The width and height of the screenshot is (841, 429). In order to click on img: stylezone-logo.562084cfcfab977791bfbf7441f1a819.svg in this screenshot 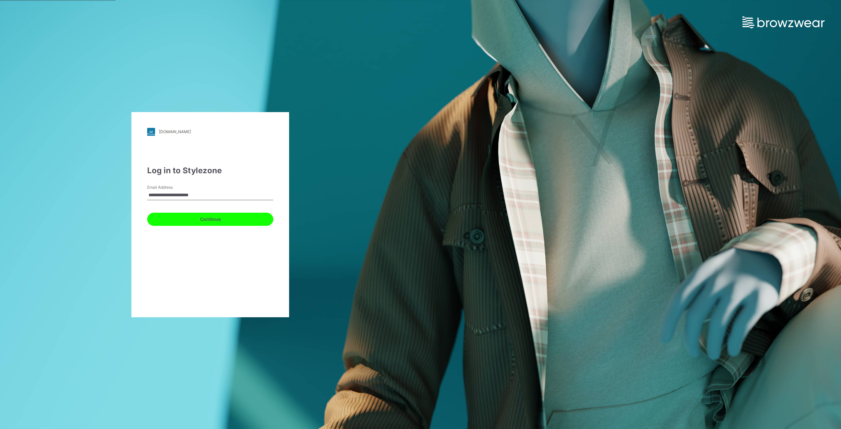, I will do `click(151, 132)`.